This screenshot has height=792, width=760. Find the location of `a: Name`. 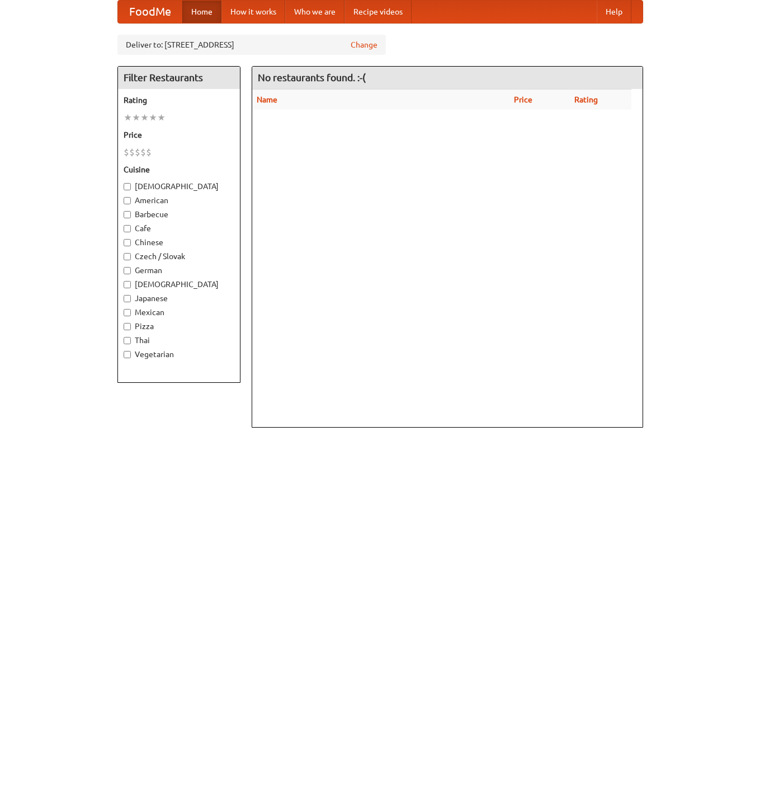

a: Name is located at coordinates (267, 100).